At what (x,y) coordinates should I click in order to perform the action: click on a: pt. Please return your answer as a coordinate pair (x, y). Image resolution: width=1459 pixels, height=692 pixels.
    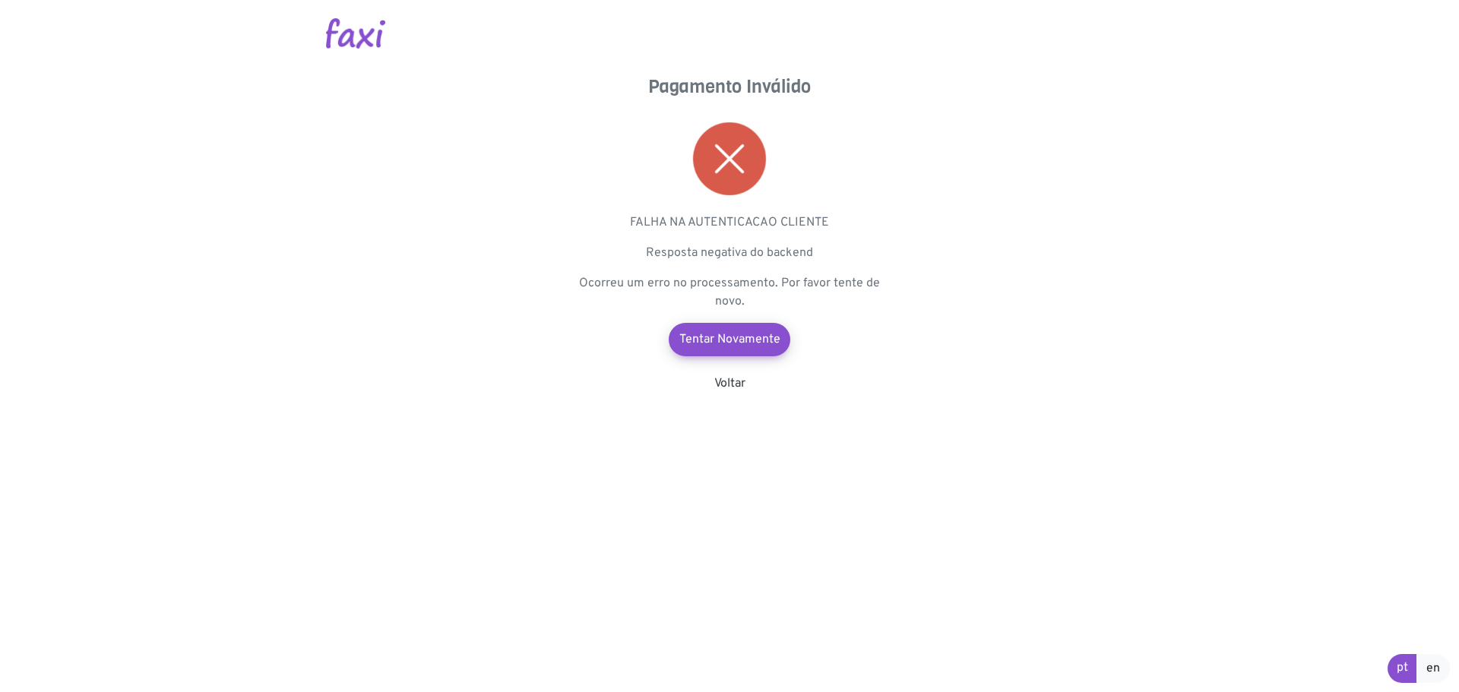
    Looking at the image, I should click on (1402, 669).